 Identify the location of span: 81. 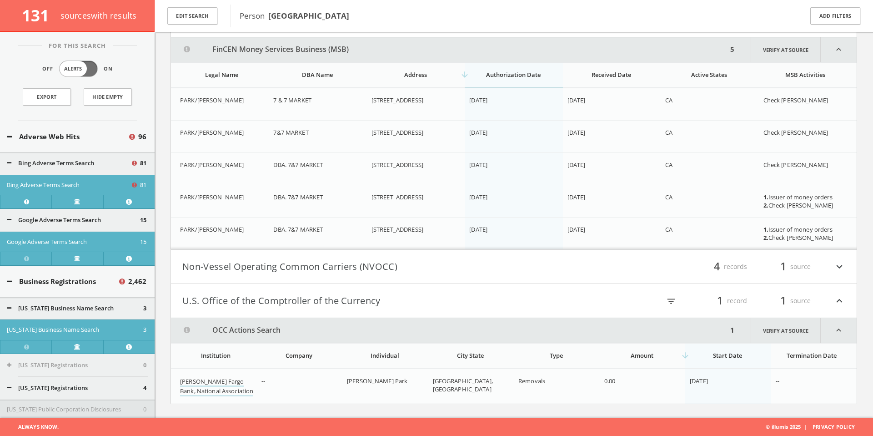
(143, 185).